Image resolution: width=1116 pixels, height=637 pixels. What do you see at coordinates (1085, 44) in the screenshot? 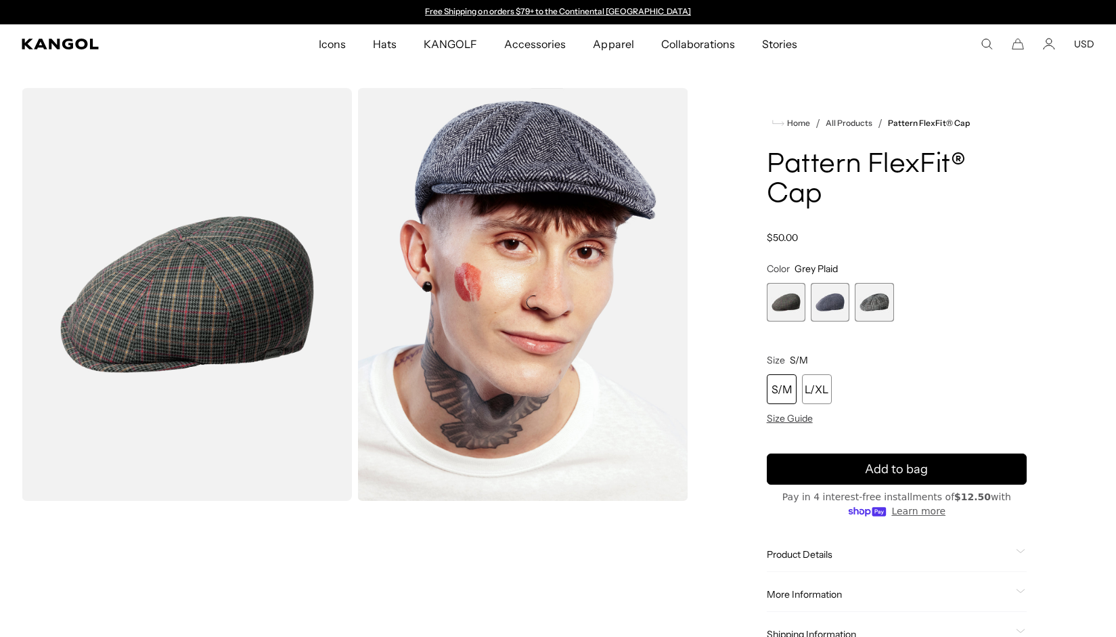
I see `button: USD` at bounding box center [1085, 44].